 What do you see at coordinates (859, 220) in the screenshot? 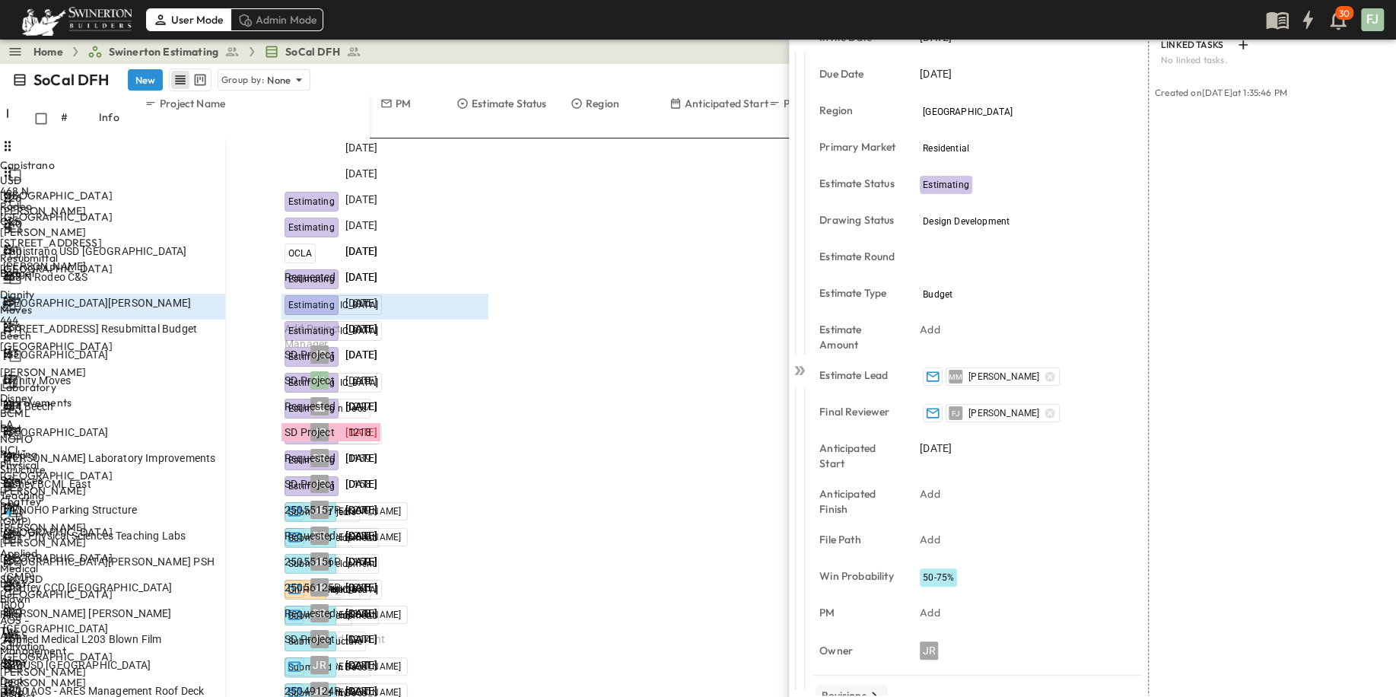
I see `p: Drawing Status` at bounding box center [859, 220].